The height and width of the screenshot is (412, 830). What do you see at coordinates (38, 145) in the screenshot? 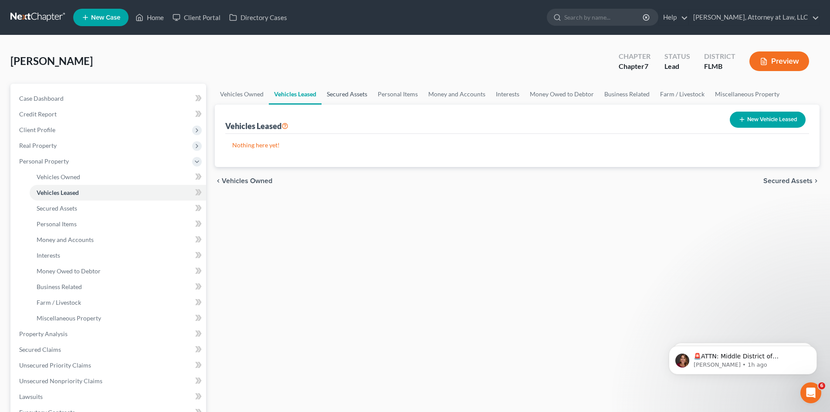
I see `span: Real Property` at bounding box center [38, 145].